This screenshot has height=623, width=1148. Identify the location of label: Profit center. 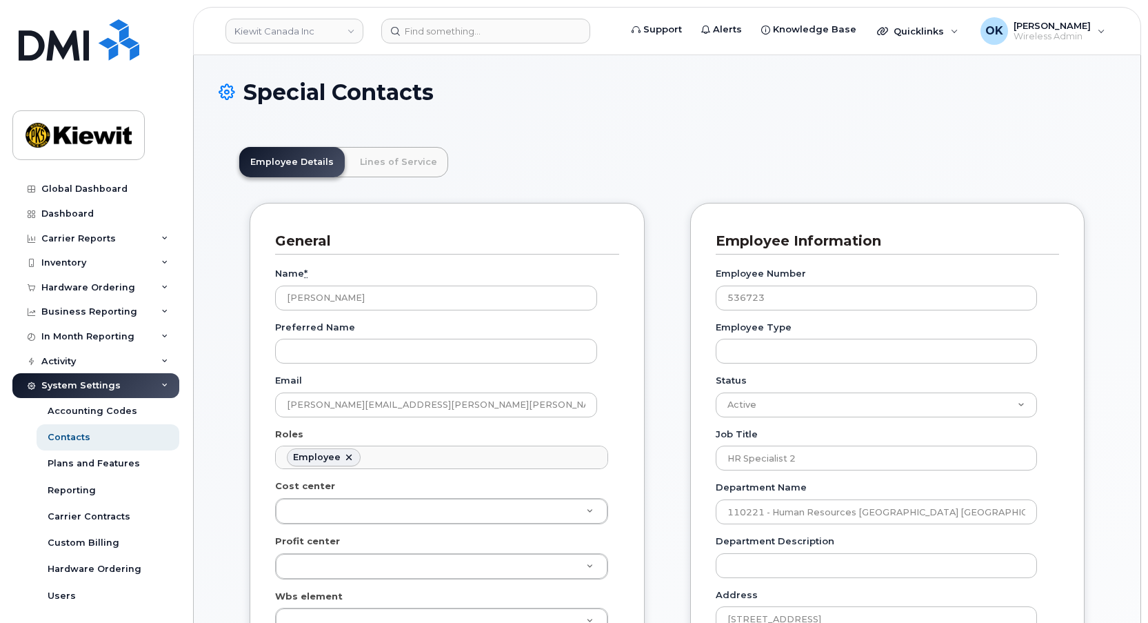
(308, 541).